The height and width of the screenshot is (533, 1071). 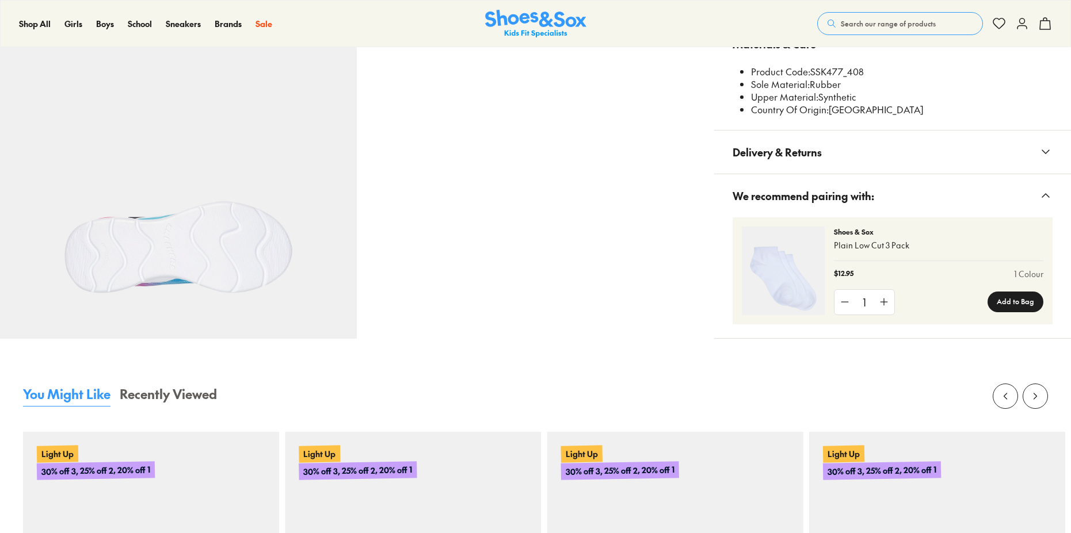 I want to click on button: You Might Like, so click(x=67, y=396).